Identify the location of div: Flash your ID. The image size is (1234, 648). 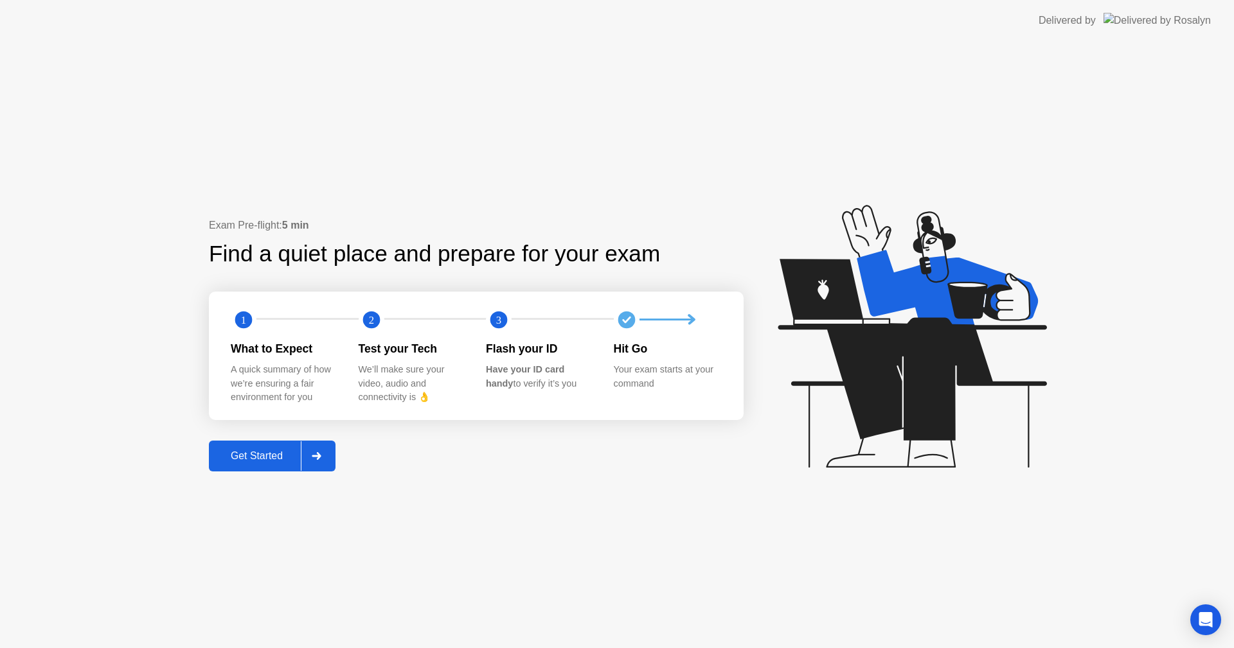
(539, 349).